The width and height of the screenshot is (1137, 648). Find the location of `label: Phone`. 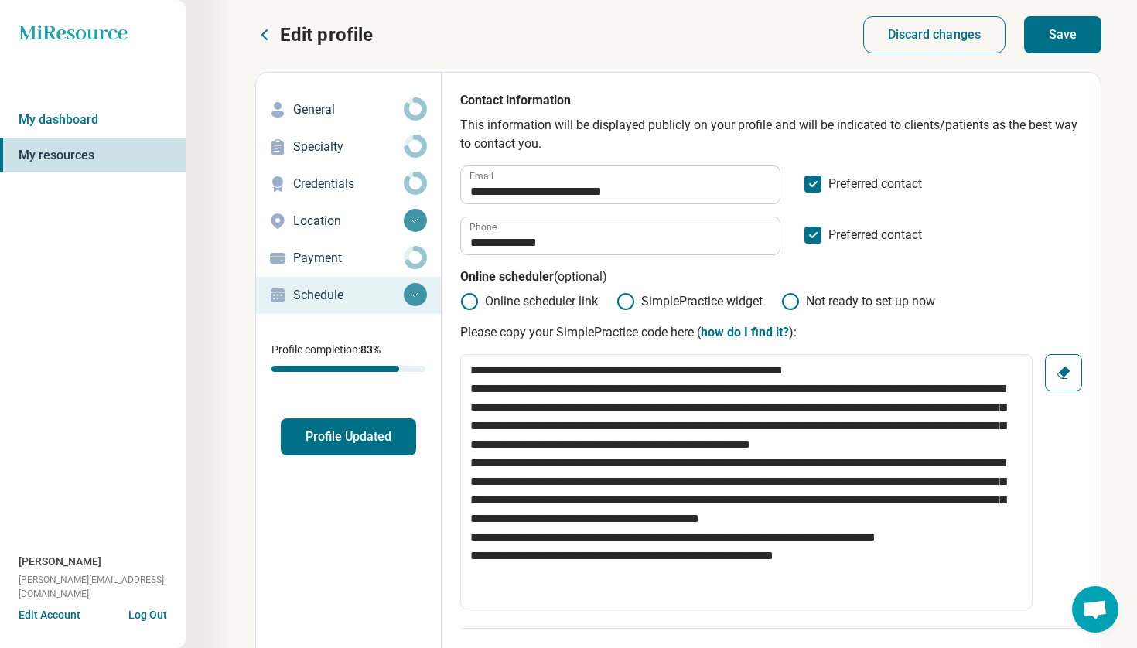

label: Phone is located at coordinates (483, 227).